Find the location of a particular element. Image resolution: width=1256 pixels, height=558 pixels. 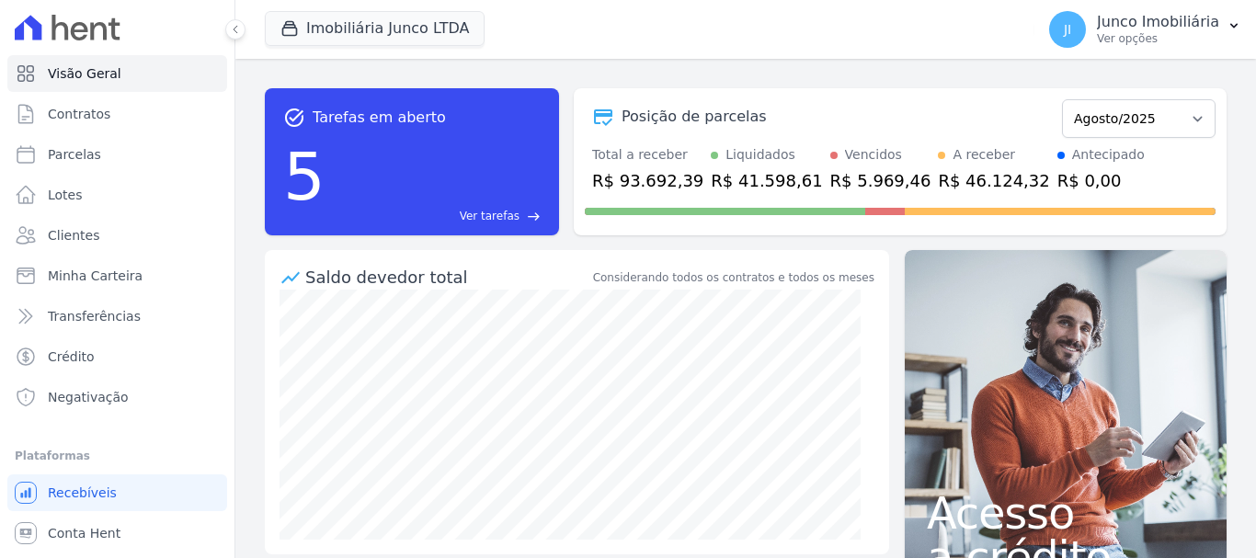

span: Clientes is located at coordinates (74, 235).